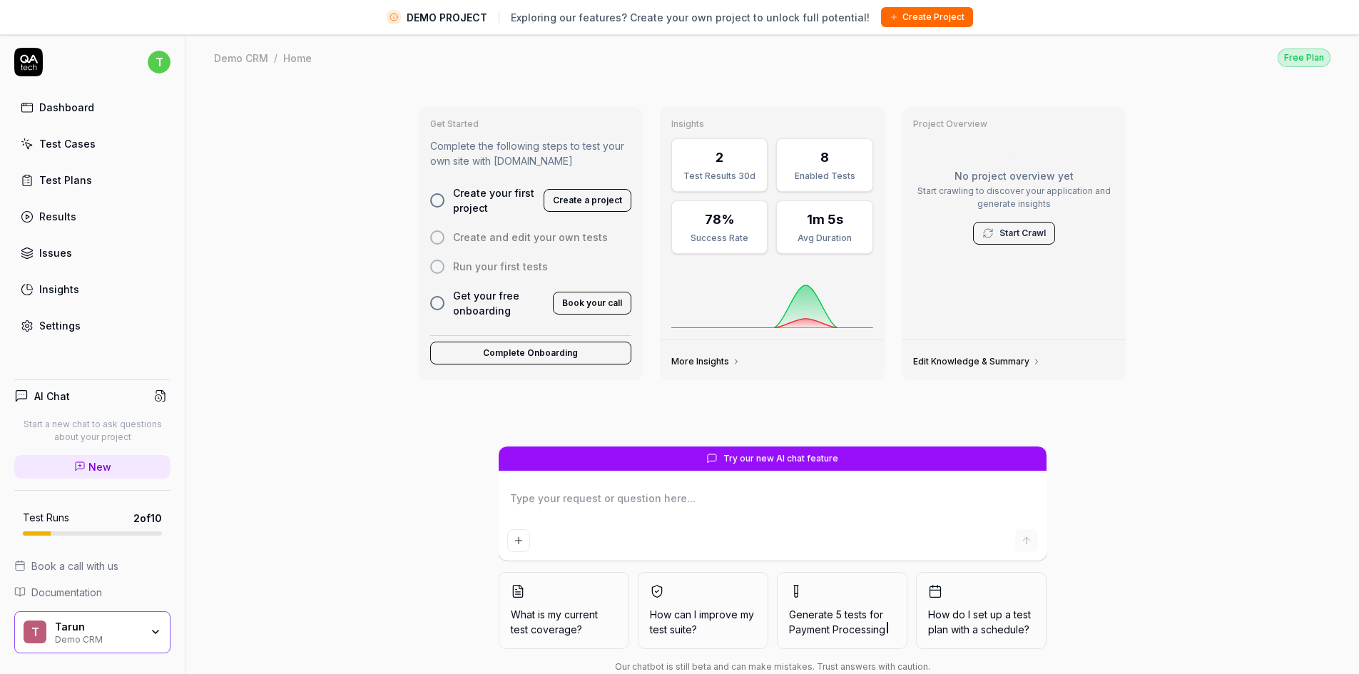  I want to click on a: Book your call, so click(592, 302).